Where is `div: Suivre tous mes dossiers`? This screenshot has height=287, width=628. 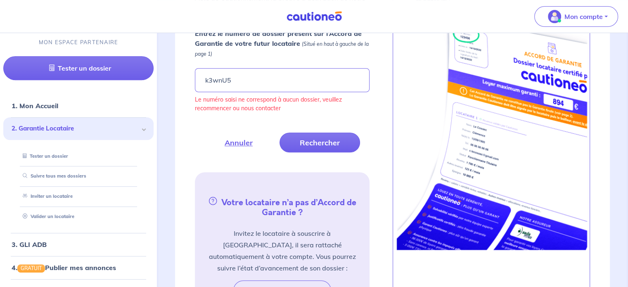 div: Suivre tous mes dossiers is located at coordinates (78, 176).